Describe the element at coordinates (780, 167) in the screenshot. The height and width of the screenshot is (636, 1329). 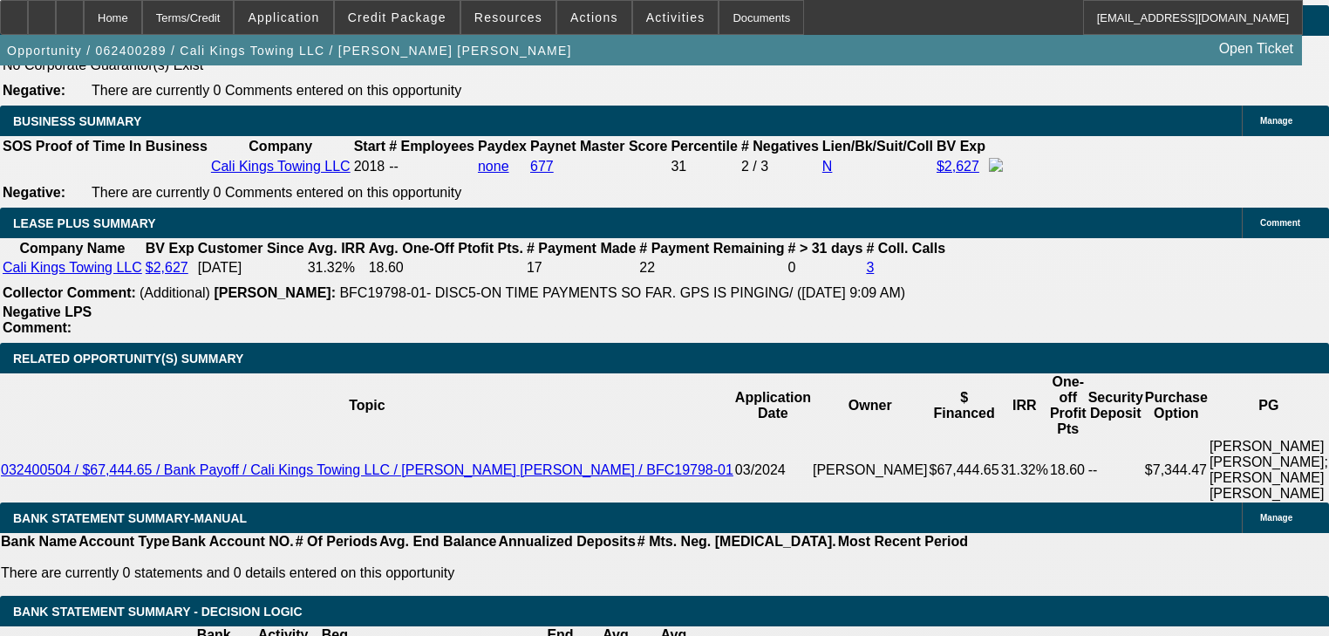
I see `div: 2 / 3` at that location.